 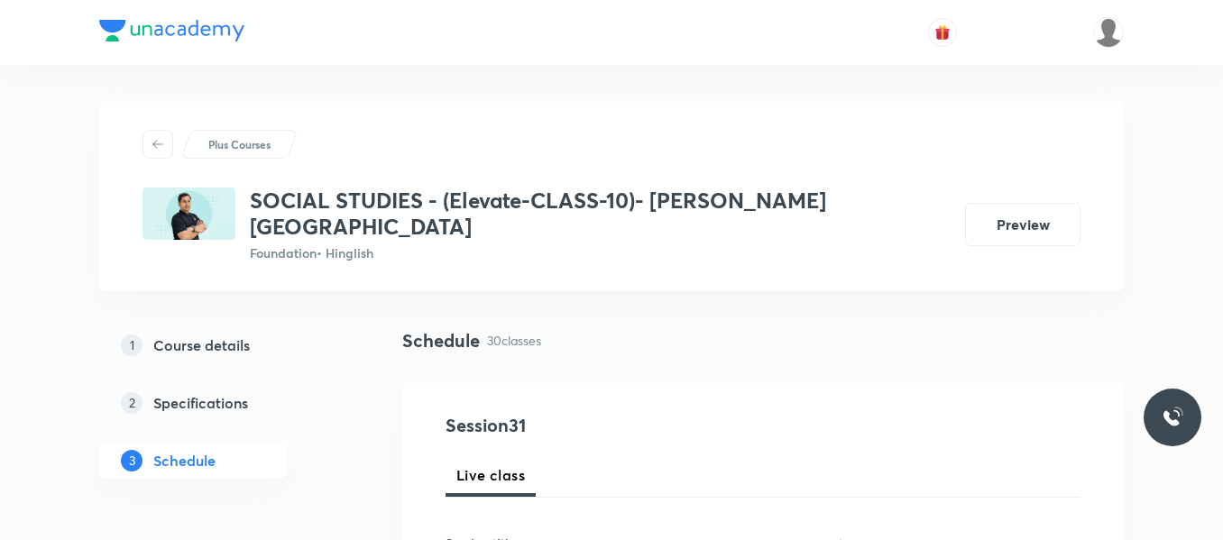 I want to click on p: 3, so click(x=132, y=461).